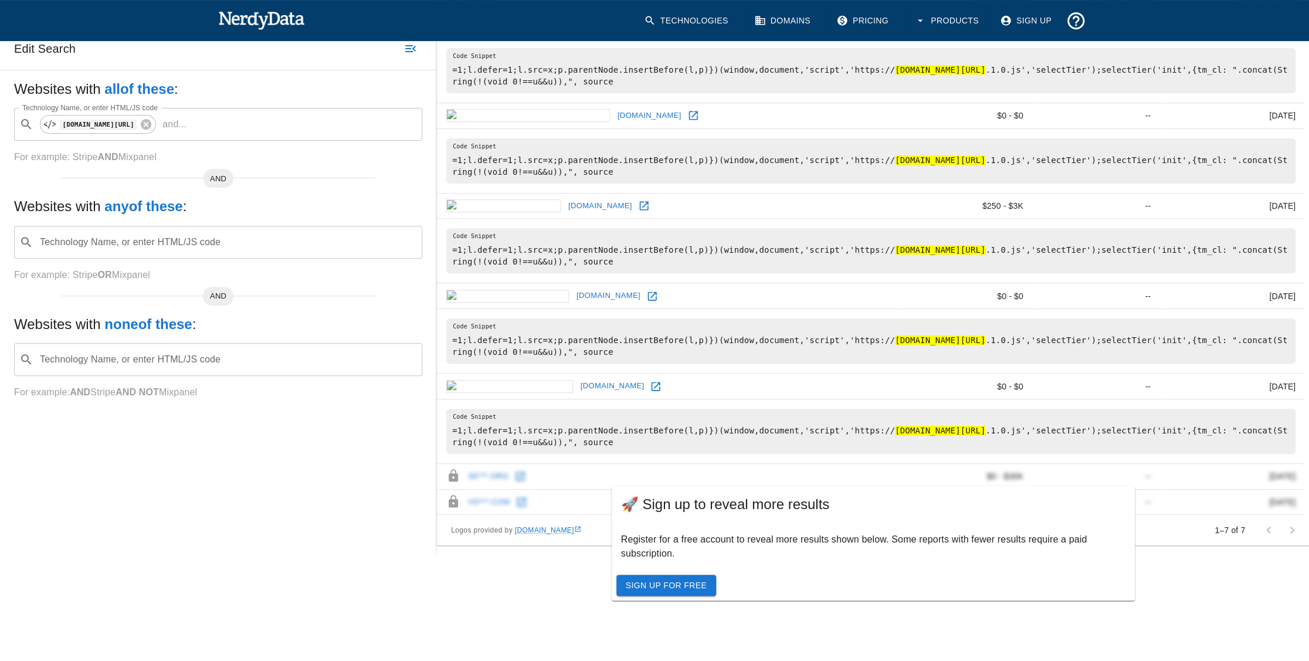 This screenshot has height=661, width=1309. What do you see at coordinates (528, 116) in the screenshot?
I see `img: keywordssearching.com icon` at bounding box center [528, 116].